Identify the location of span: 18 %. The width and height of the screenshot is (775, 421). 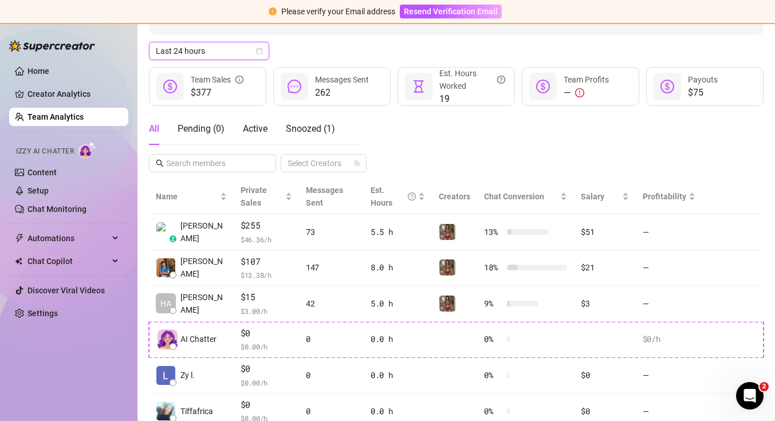
(493, 267).